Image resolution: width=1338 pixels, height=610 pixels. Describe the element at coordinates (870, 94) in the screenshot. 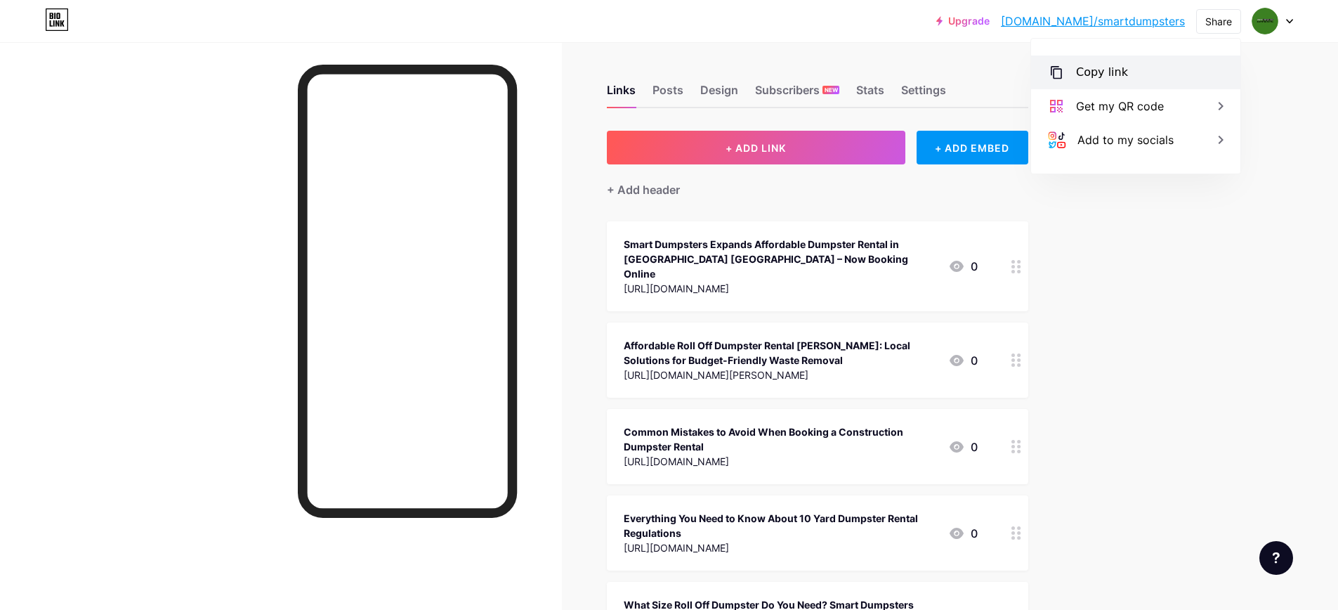

I see `div: Stats` at that location.